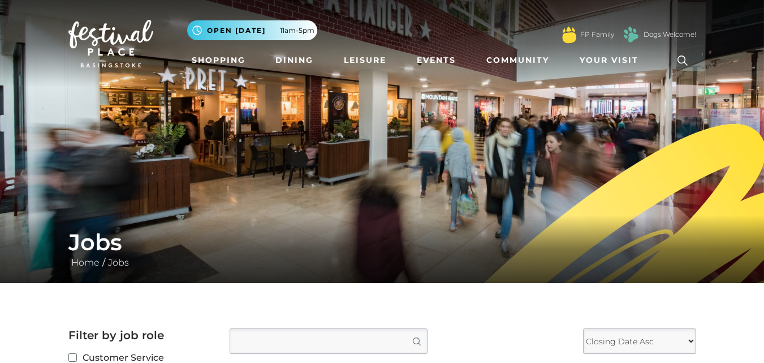 This screenshot has width=764, height=363. What do you see at coordinates (294, 60) in the screenshot?
I see `a: Dining` at bounding box center [294, 60].